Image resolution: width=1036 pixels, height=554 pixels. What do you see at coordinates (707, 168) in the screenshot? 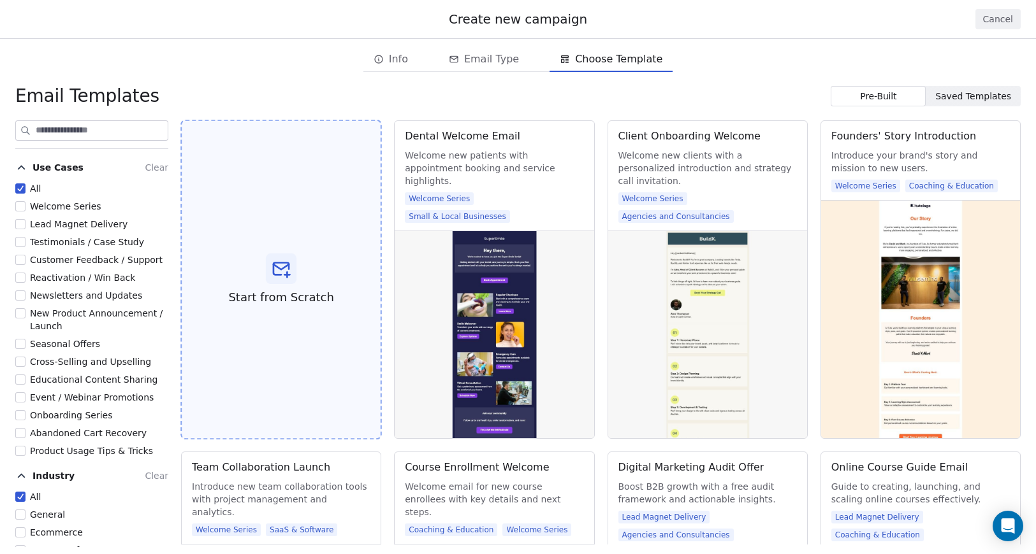
I see `span: Welcome new clients with a personalized introduction and strategy call invitation.` at bounding box center [707, 168].